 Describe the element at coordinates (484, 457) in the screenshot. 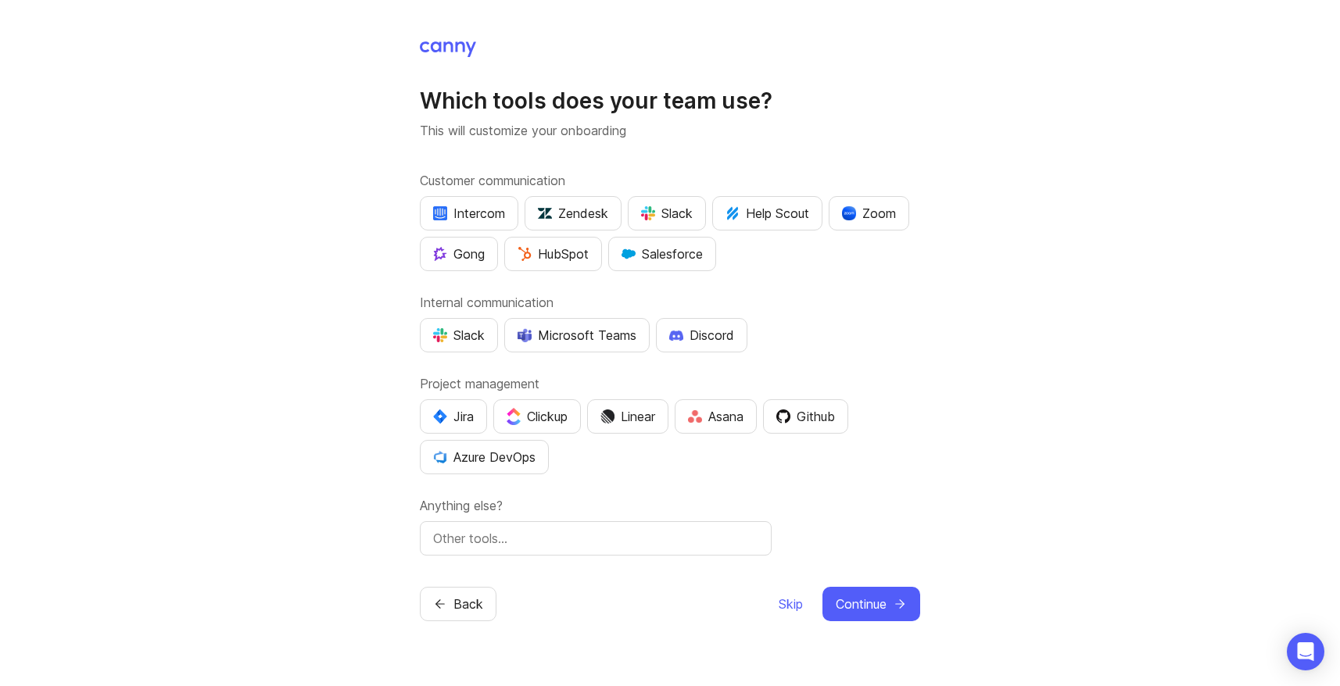

I see `div: Azure DevOps` at that location.